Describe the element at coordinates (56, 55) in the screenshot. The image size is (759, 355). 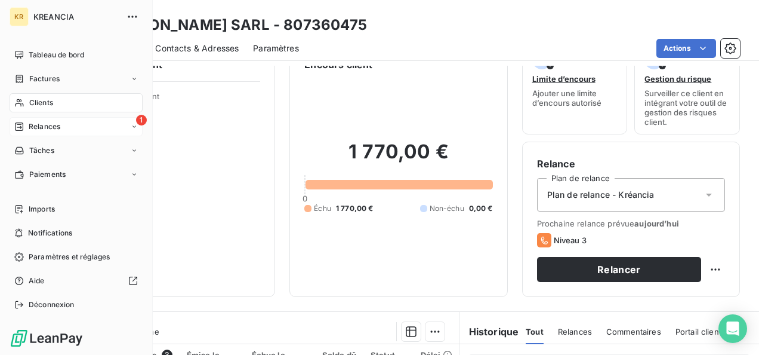
I see `span: Tableau de bord` at that location.